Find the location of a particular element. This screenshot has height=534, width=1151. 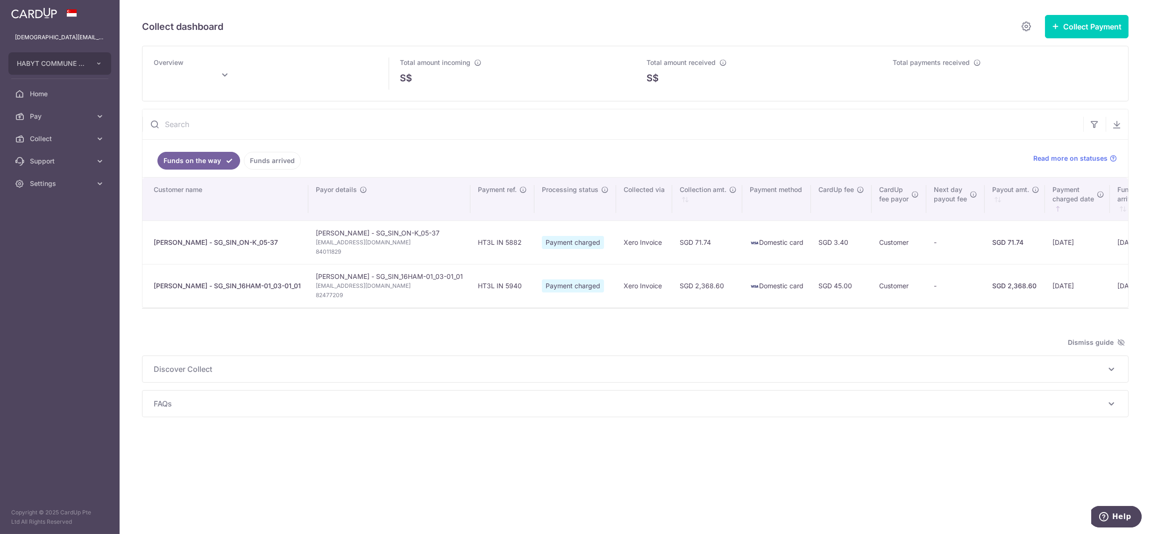

th: Collection amt. : activate to sort column ascending is located at coordinates (707, 199).